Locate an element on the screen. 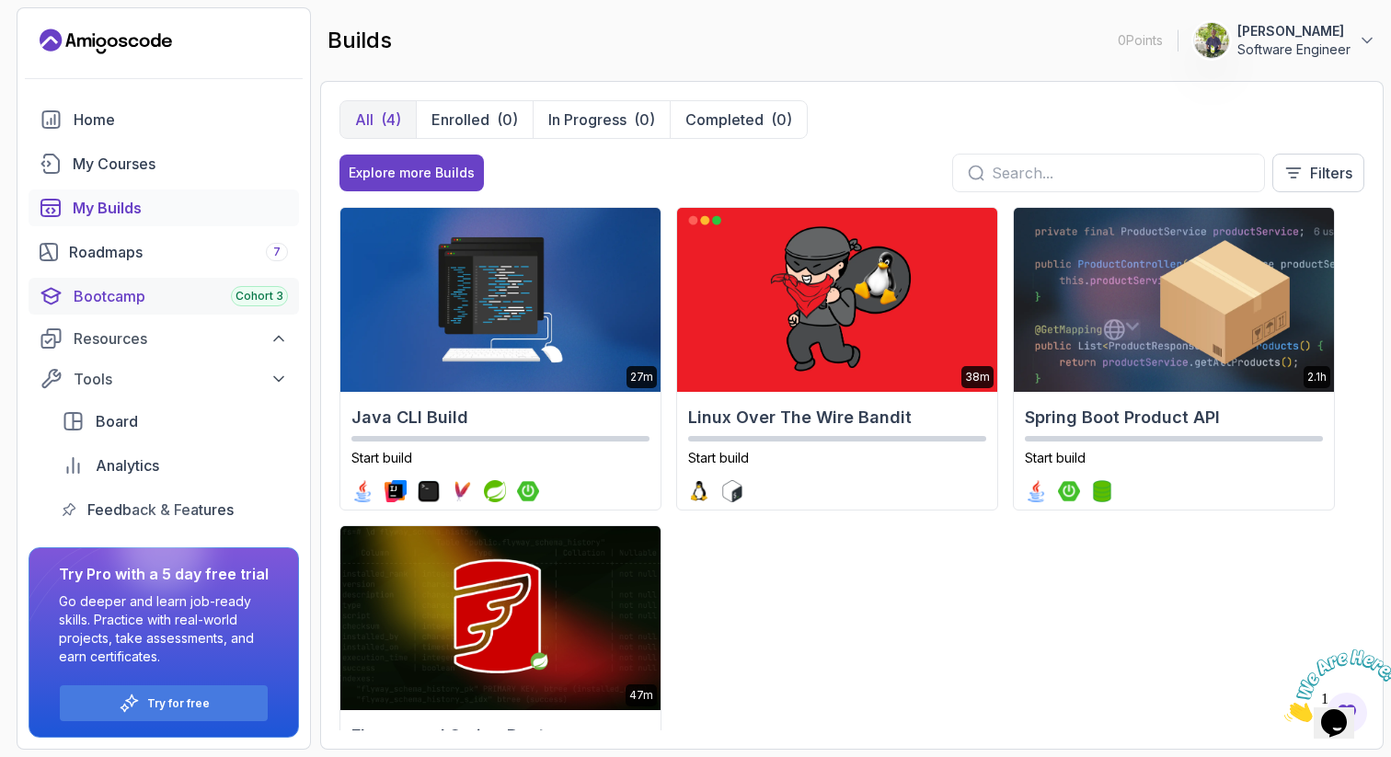 The height and width of the screenshot is (757, 1391). button: Explore more Builds is located at coordinates (411, 173).